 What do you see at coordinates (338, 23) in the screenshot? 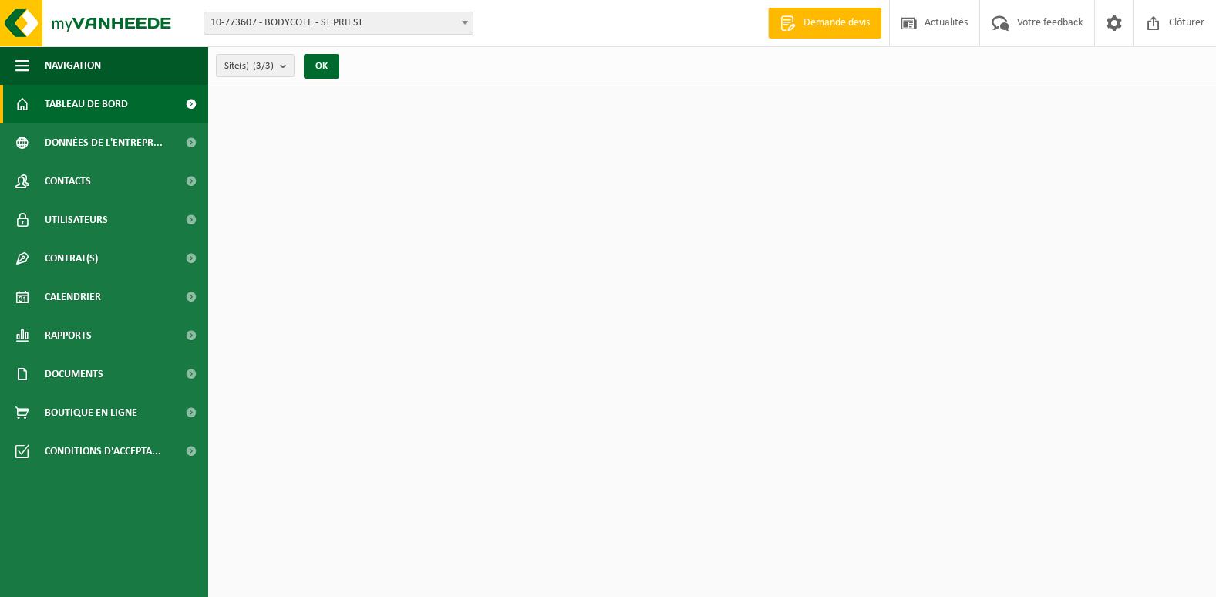
I see `span: 10-773607 - BODYCOTE - ST PRIEST` at bounding box center [338, 23].